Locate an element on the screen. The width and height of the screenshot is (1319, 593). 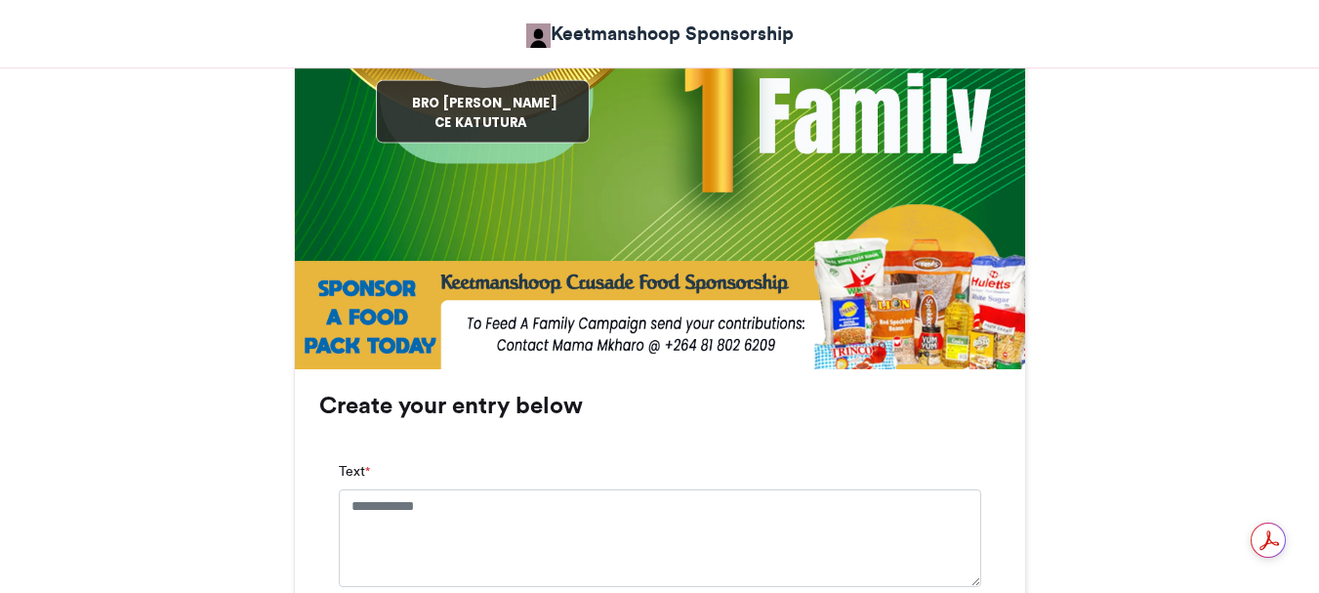
h3: Create your entry below is located at coordinates (660, 405).